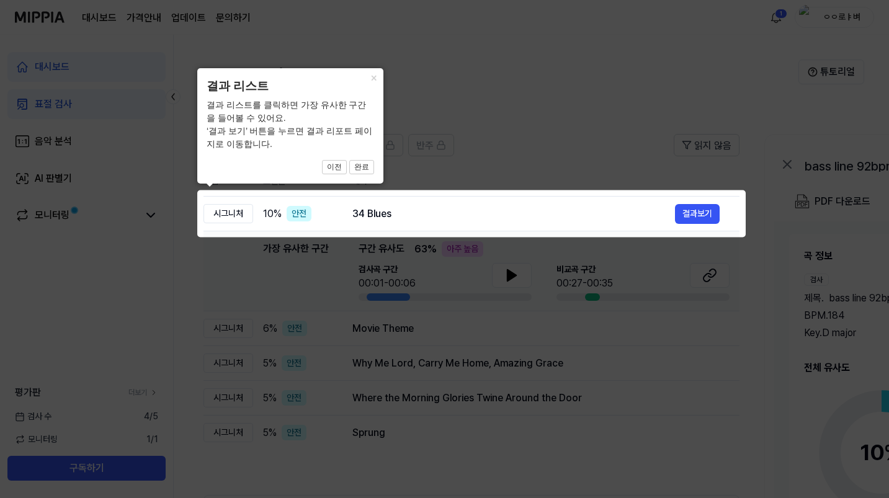  What do you see at coordinates (299, 213) in the screenshot?
I see `div: 안전` at bounding box center [299, 213].